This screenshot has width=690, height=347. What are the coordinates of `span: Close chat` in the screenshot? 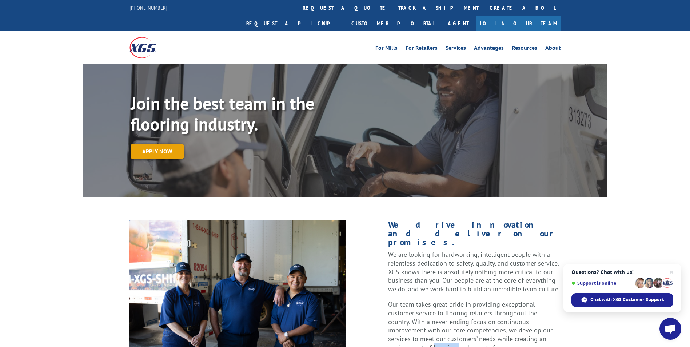 It's located at (671, 272).